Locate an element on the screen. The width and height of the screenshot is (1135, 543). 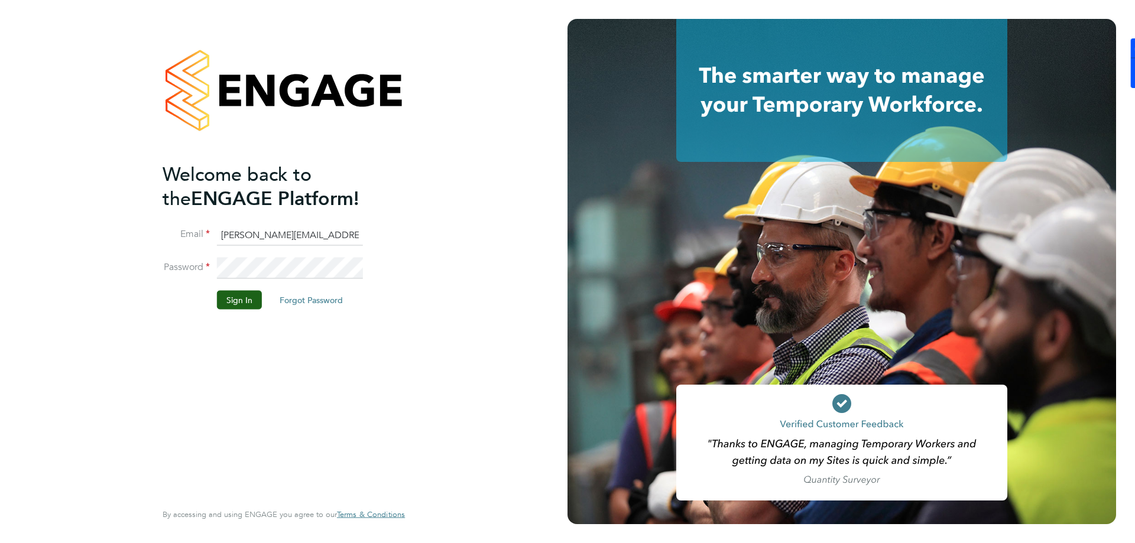
a: Terms & Conditions is located at coordinates (371, 515).